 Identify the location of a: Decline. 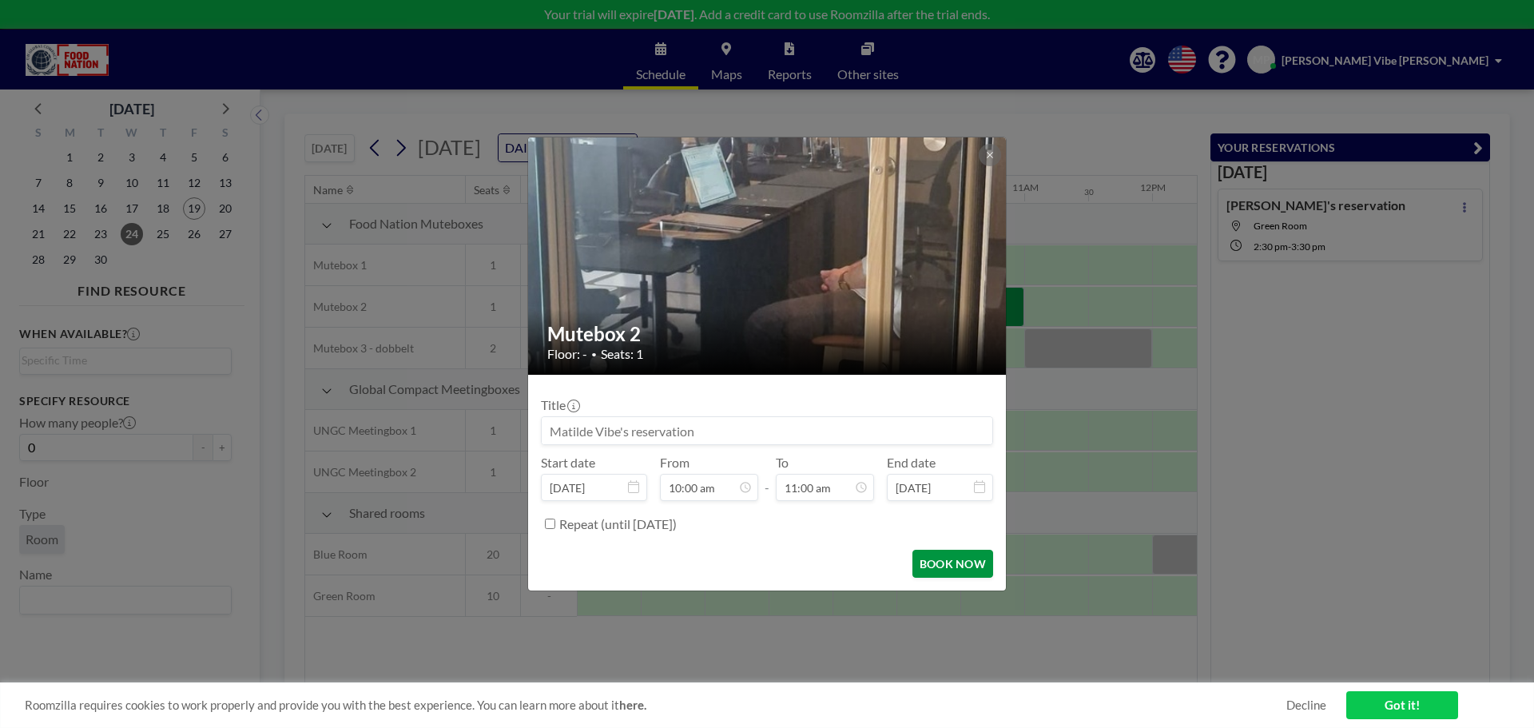
(1306, 705).